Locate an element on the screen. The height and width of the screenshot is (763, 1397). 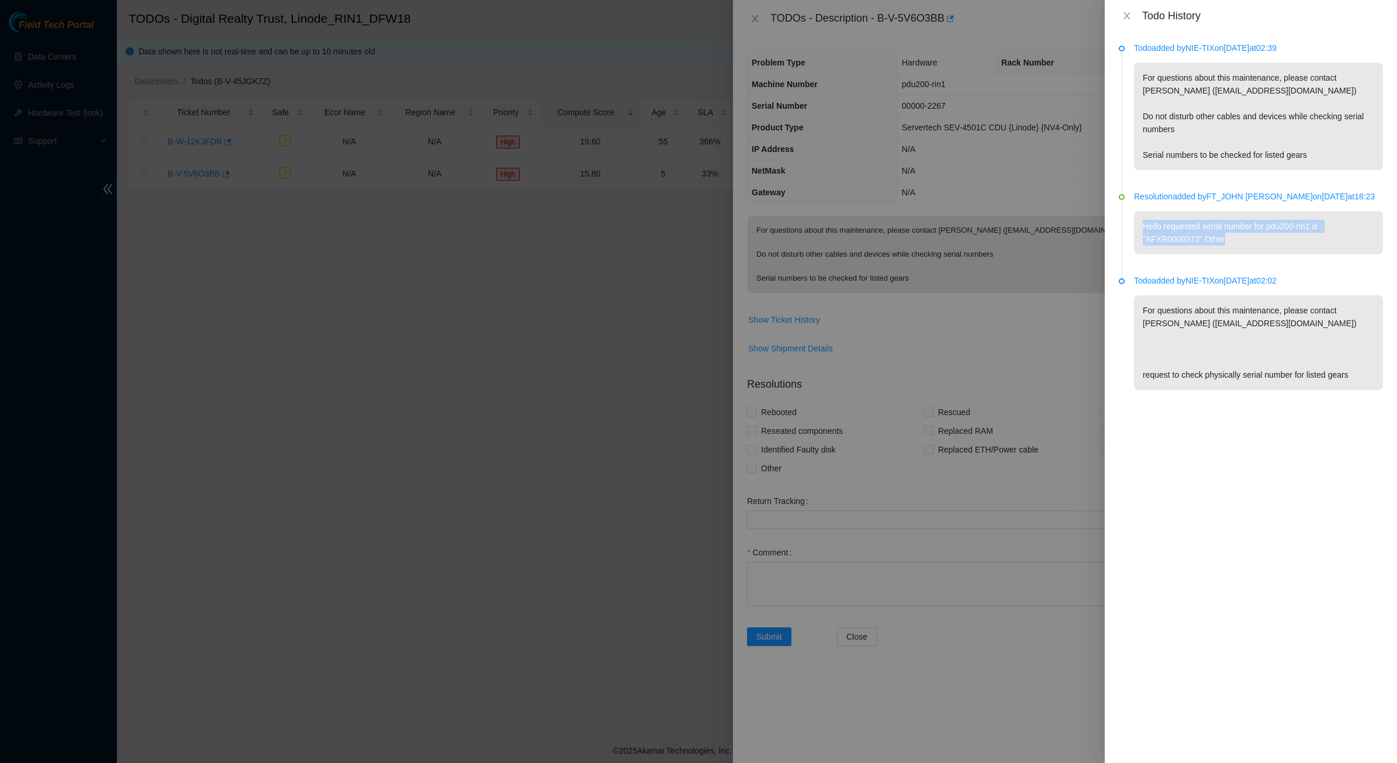
div: Todo History is located at coordinates (1262, 16).